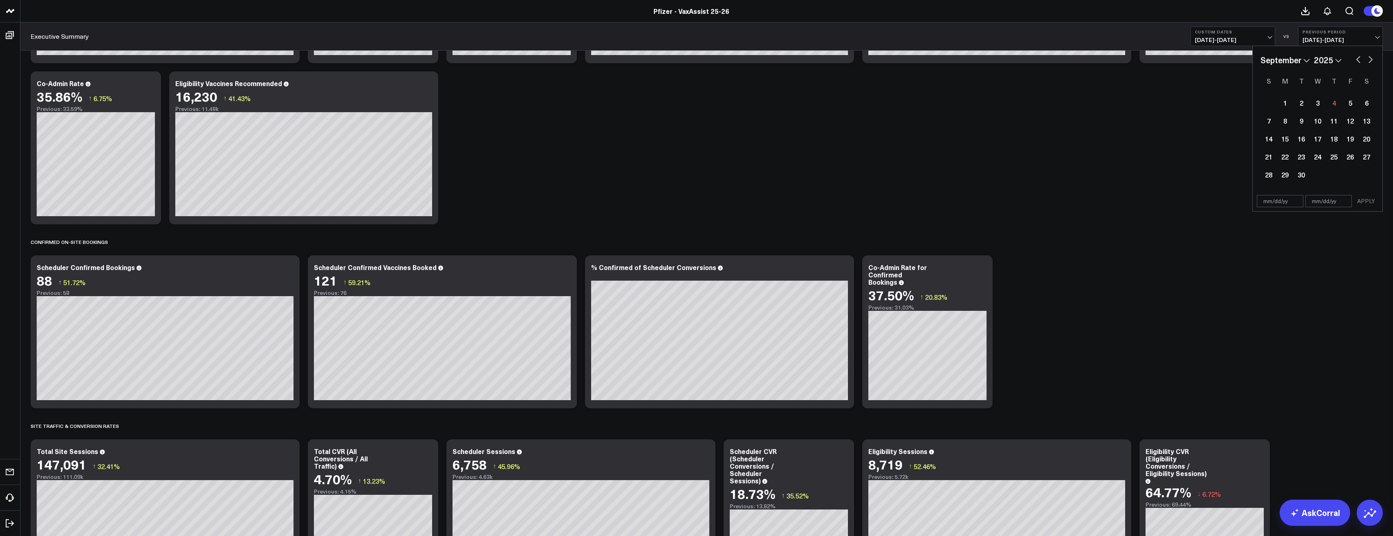  Describe the element at coordinates (1317, 81) in the screenshot. I see `div: Wednesday` at that location.